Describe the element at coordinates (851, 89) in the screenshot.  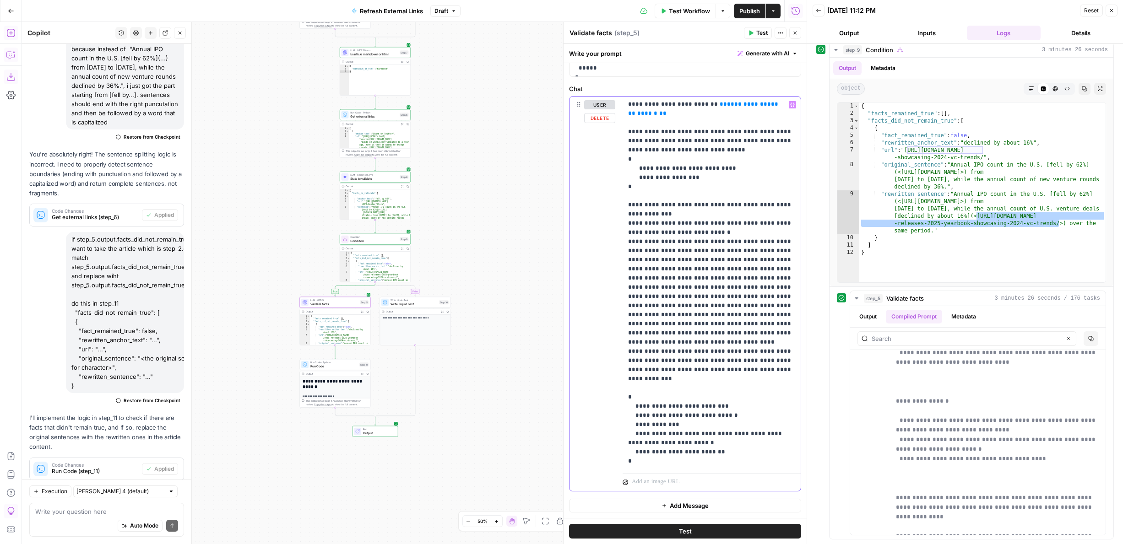
I see `span: object` at that location.